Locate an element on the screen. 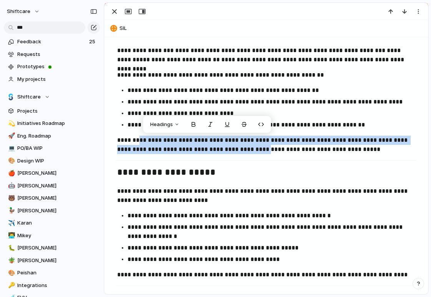 The image size is (431, 297). a: 🚀Eng. Roadmap is located at coordinates (52, 136).